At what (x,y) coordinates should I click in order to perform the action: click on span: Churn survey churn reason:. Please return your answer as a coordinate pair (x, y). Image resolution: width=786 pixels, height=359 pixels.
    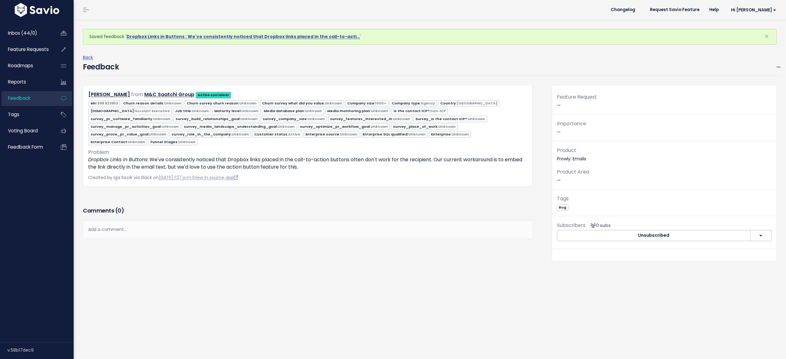
    Looking at the image, I should click on (221, 103).